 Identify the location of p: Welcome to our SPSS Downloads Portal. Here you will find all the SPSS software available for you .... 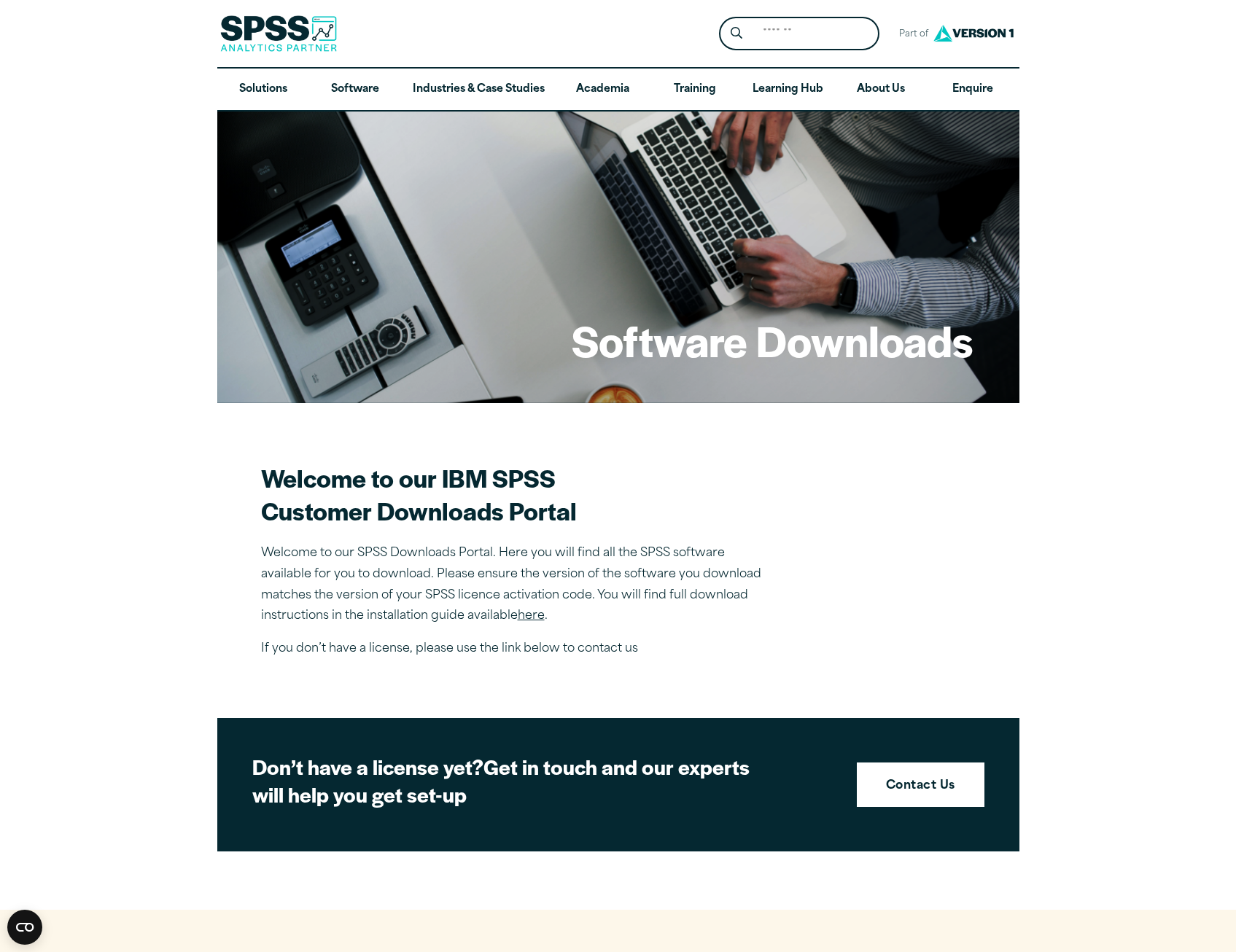
(517, 585).